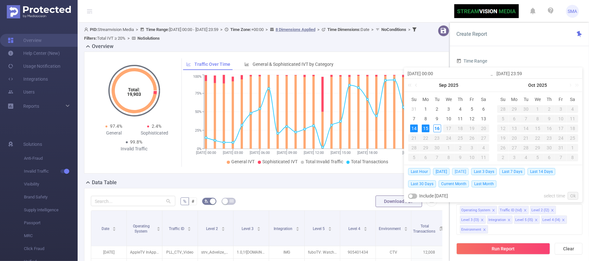 This screenshot has width=589, height=261. I want to click on td: October 6, 2025, so click(425, 158).